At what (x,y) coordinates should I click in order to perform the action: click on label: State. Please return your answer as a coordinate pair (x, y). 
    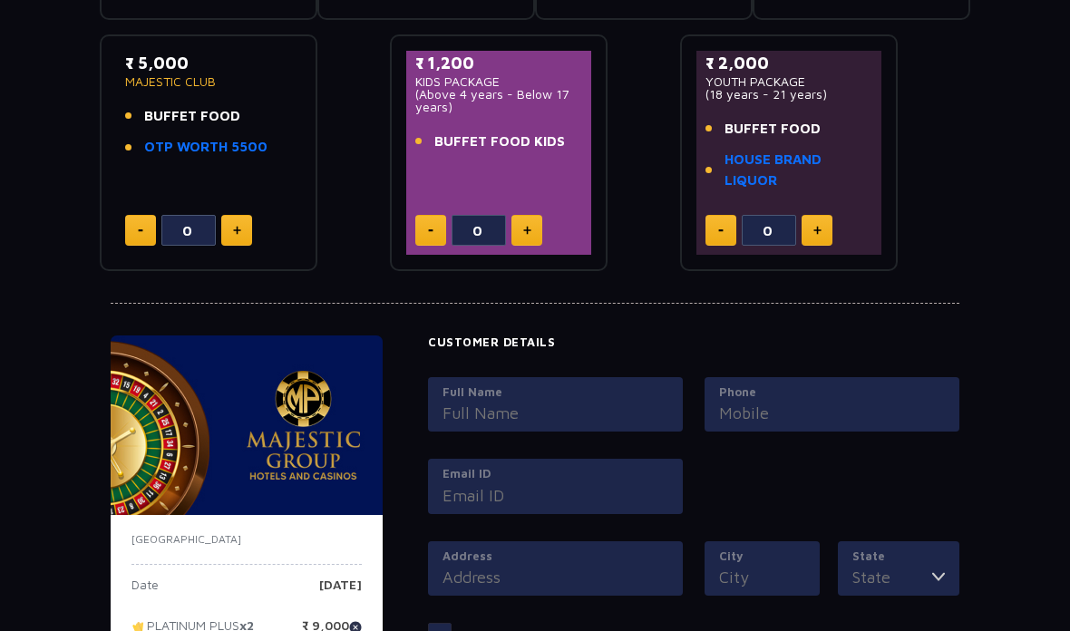
    Looking at the image, I should click on (899, 557).